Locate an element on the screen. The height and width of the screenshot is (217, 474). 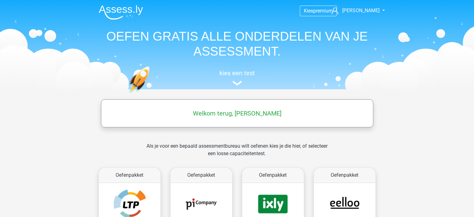
a: Kiespremium is located at coordinates (318, 11).